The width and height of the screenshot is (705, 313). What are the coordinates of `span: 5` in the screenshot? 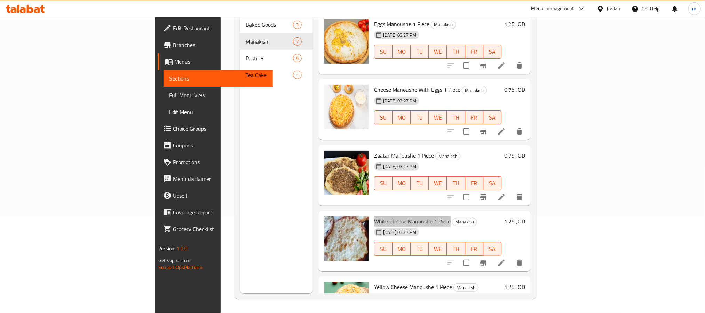 It's located at (297, 58).